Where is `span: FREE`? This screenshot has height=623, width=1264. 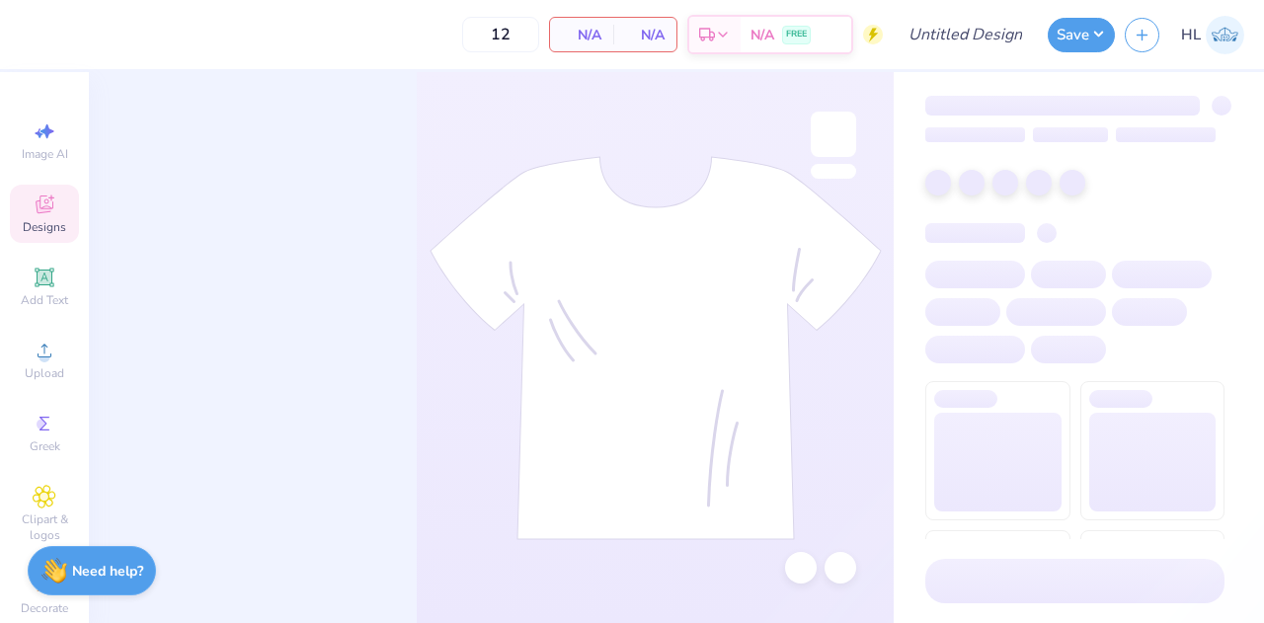 span: FREE is located at coordinates (796, 35).